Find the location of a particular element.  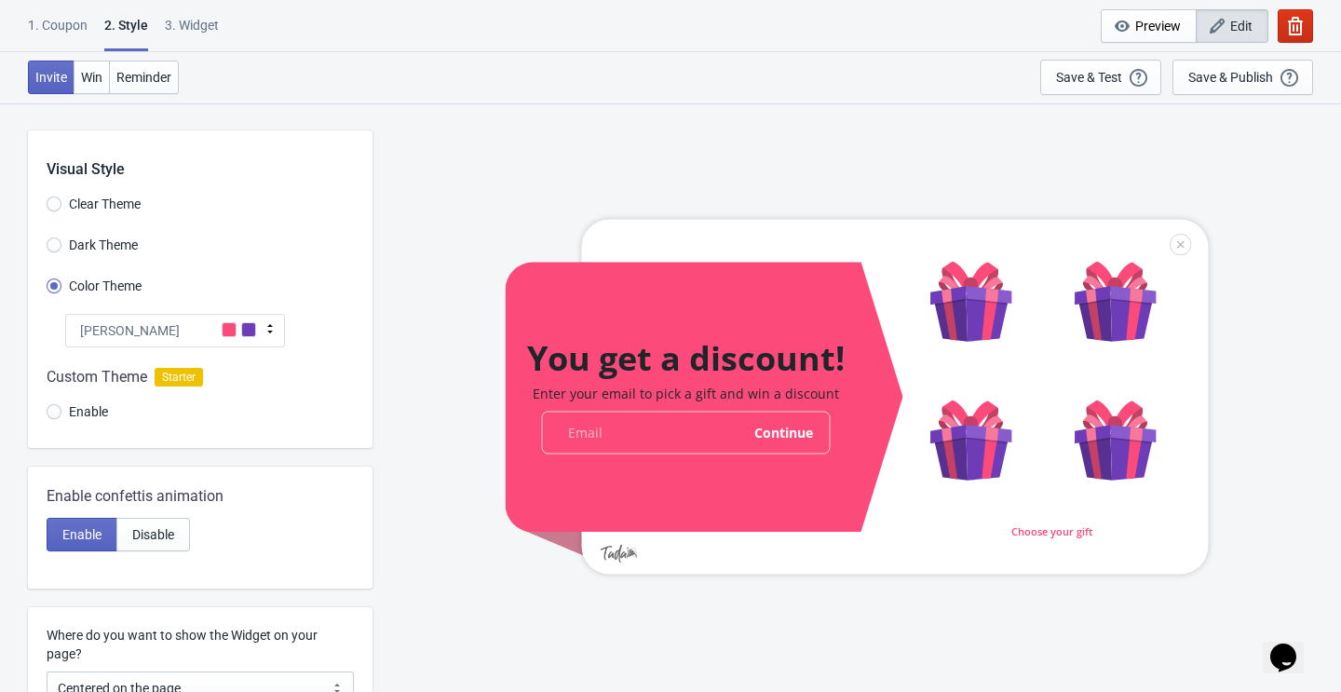

button: Invite is located at coordinates (51, 77).